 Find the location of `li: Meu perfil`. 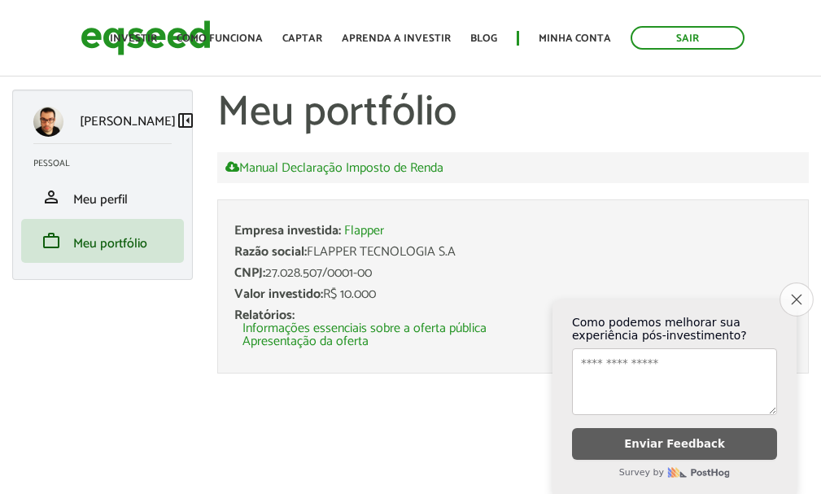

li: Meu perfil is located at coordinates (103, 197).